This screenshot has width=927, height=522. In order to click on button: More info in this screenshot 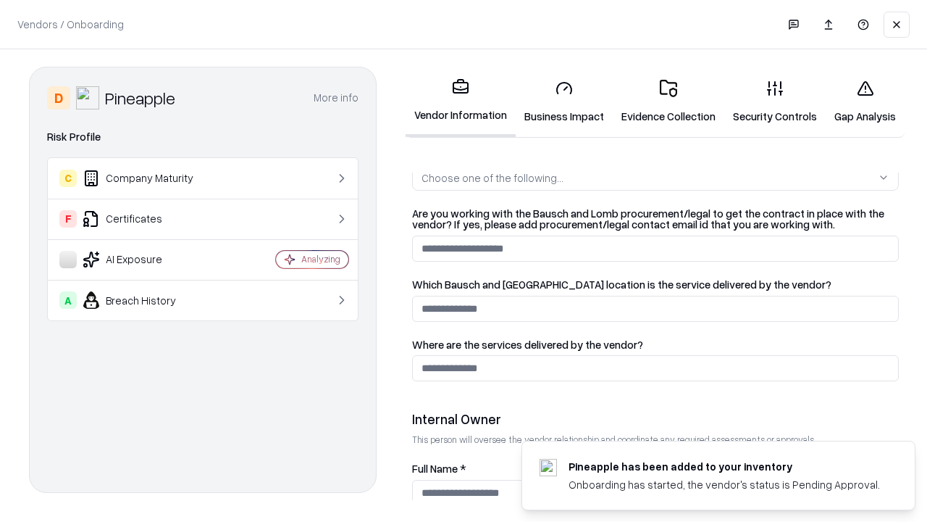, I will do `click(336, 98)`.